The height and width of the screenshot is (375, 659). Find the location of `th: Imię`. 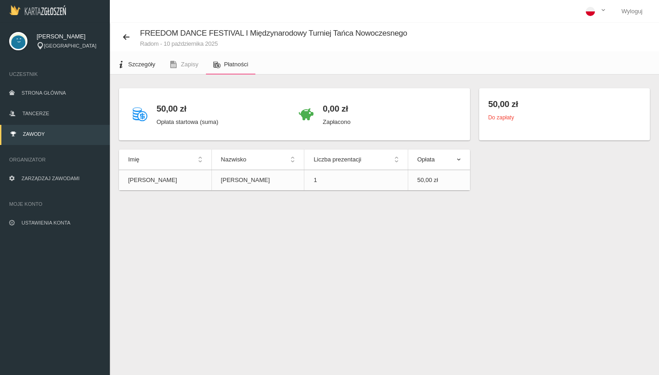

th: Imię is located at coordinates (165, 160).